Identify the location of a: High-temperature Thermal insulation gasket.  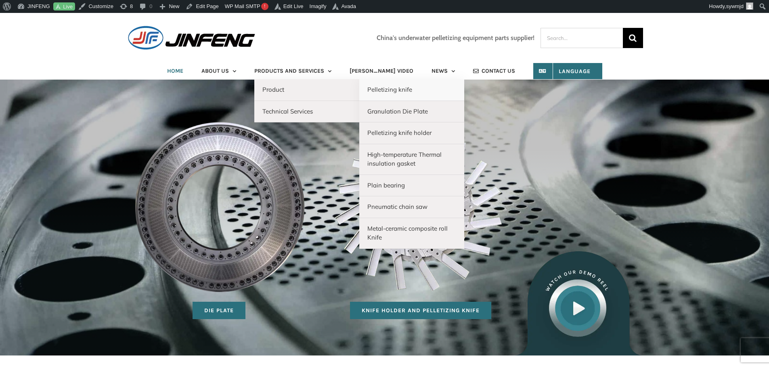
(412, 160).